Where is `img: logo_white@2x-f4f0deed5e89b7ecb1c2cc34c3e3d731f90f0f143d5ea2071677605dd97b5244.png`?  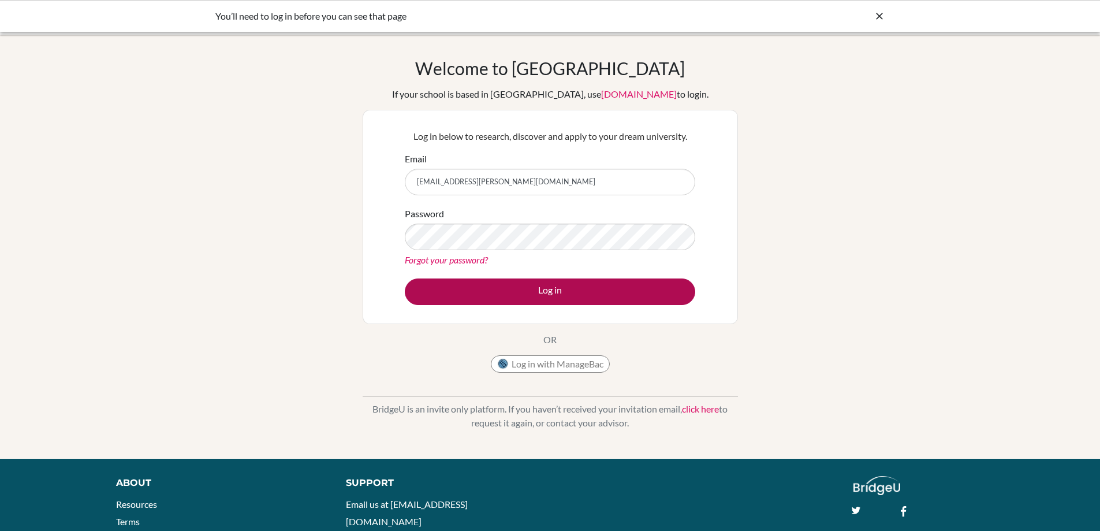 img: logo_white@2x-f4f0deed5e89b7ecb1c2cc34c3e3d731f90f0f143d5ea2071677605dd97b5244.png is located at coordinates (876, 485).